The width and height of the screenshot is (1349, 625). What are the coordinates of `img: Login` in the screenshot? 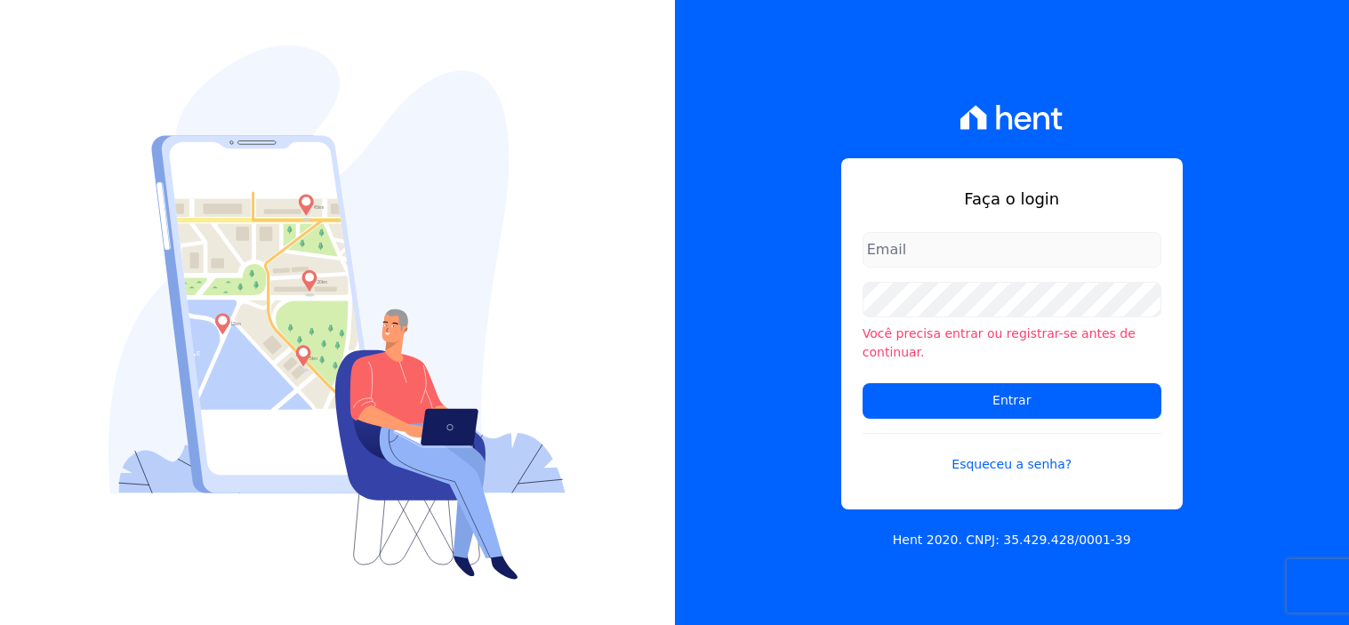 It's located at (337, 312).